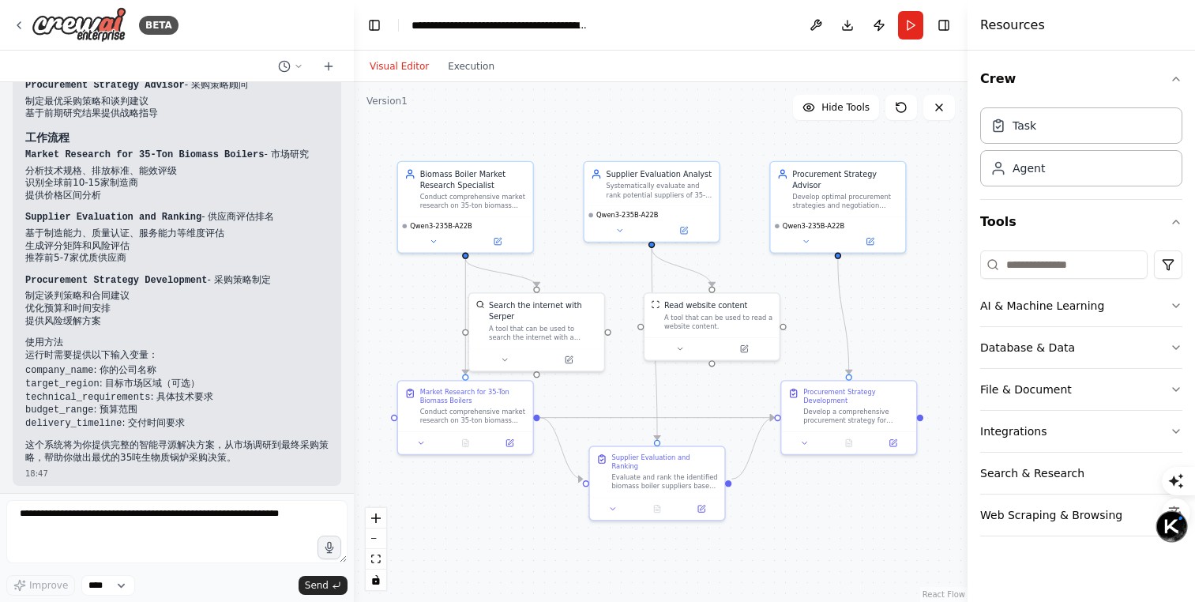 This screenshot has height=602, width=1195. What do you see at coordinates (376, 539) in the screenshot?
I see `button: zoom out` at bounding box center [376, 539].